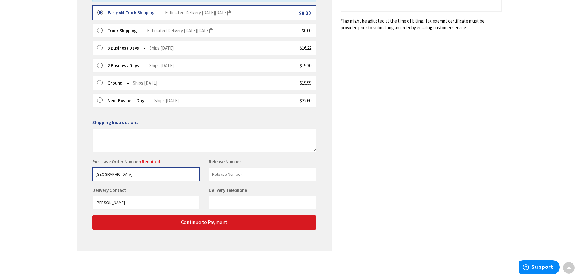 The image size is (578, 277). I want to click on span: Support, so click(23, 7).